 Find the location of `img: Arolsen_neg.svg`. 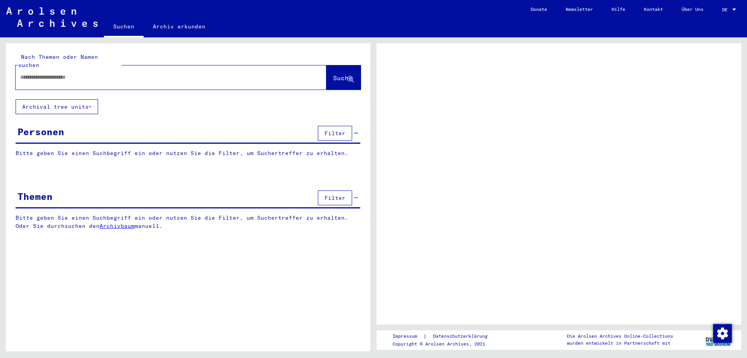

img: Arolsen_neg.svg is located at coordinates (52, 17).